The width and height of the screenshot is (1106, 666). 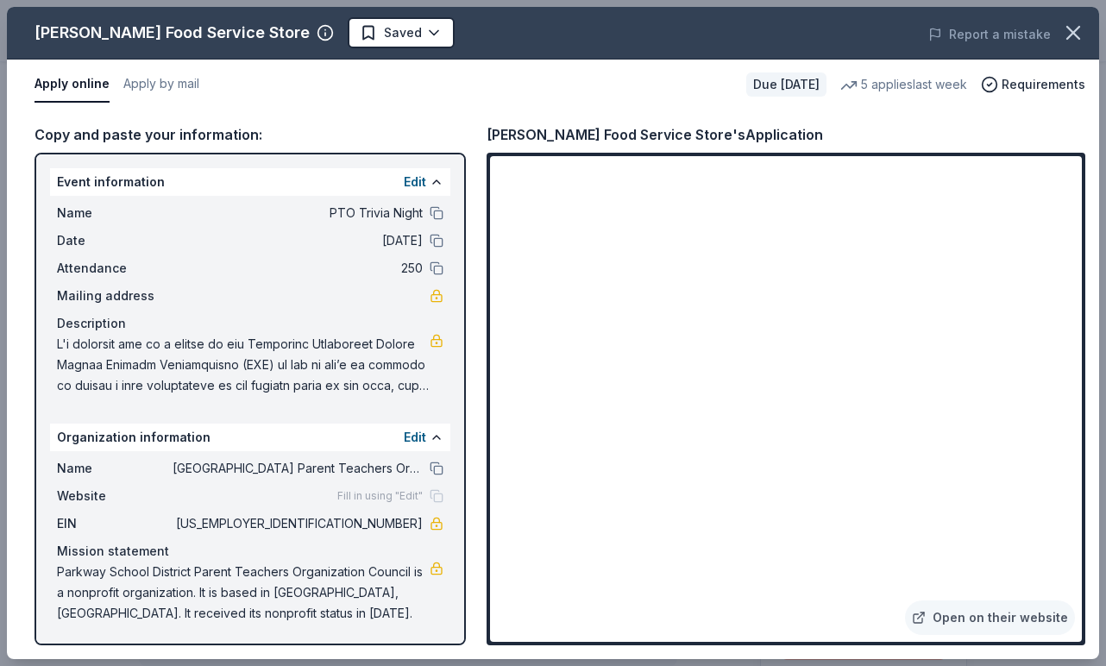 I want to click on div: 5 applies last week, so click(x=903, y=85).